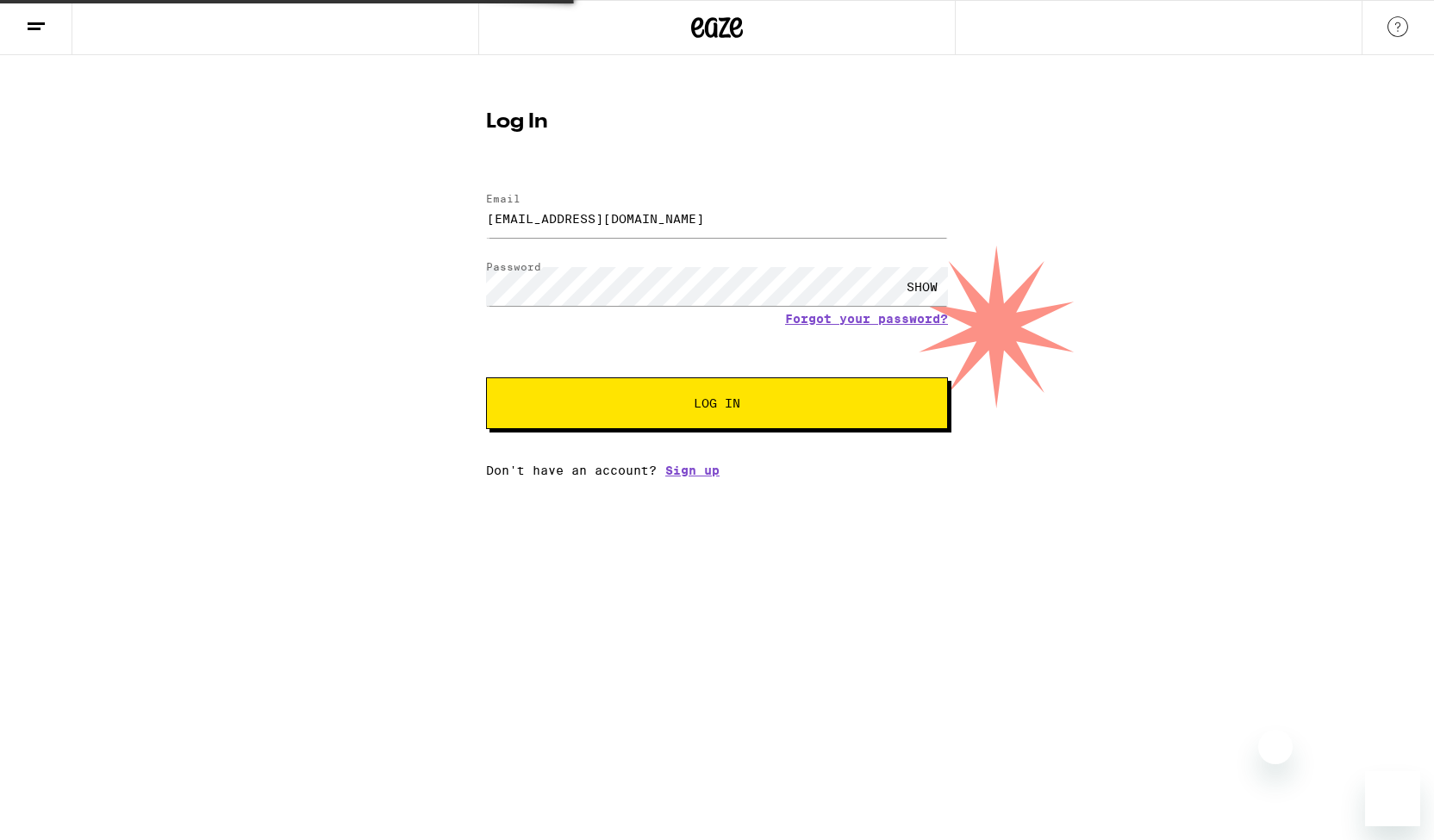 This screenshot has width=1434, height=840. What do you see at coordinates (717, 403) in the screenshot?
I see `button: Log In` at bounding box center [717, 403].